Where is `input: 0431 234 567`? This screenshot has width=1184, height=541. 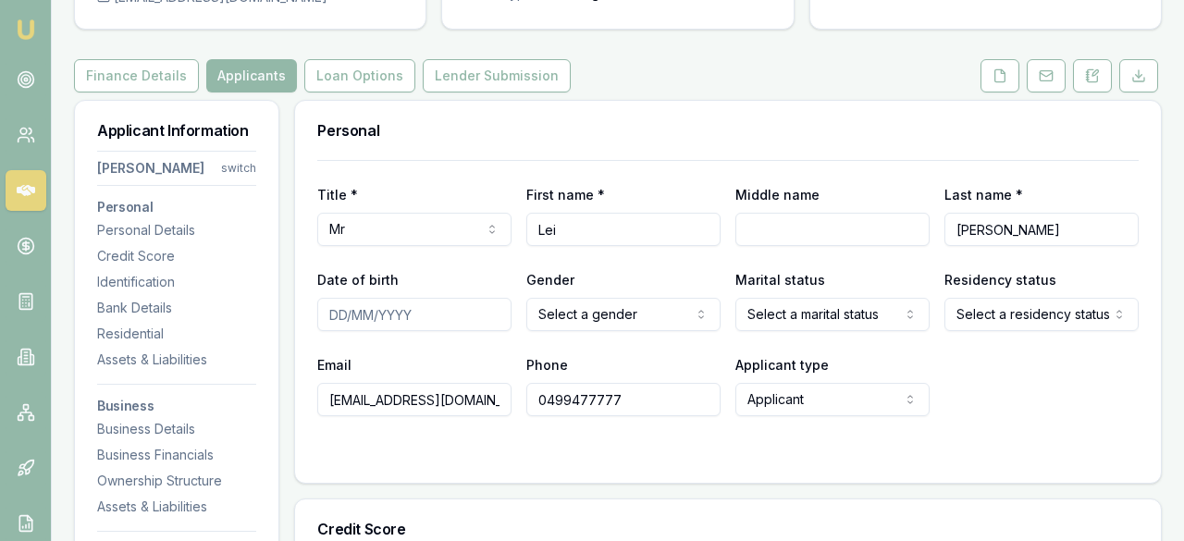
input: 0431 234 567 is located at coordinates (623, 400).